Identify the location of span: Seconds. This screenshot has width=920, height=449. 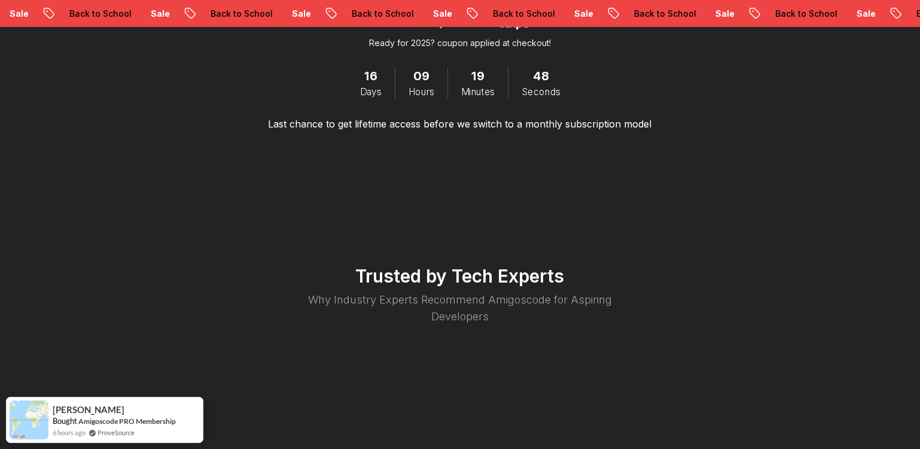
(541, 92).